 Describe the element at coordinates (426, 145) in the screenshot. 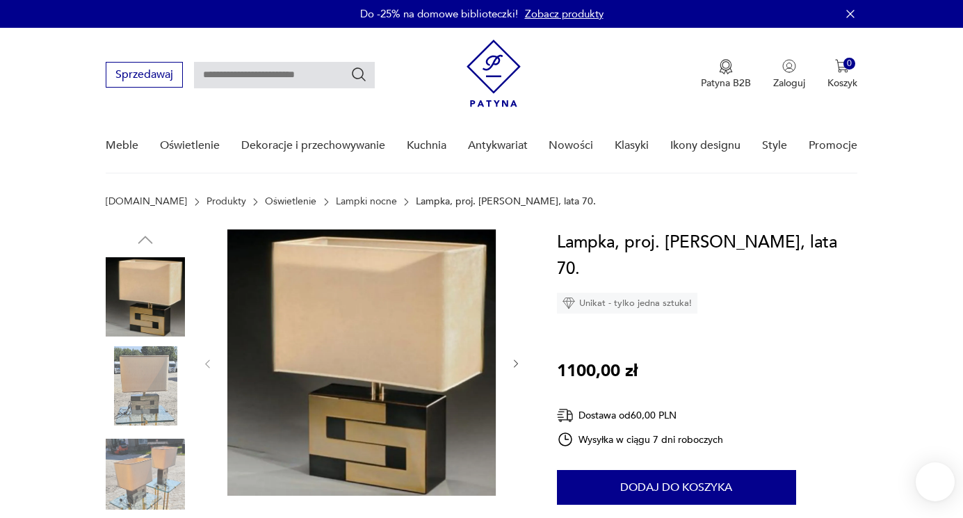

I see `a: Kuchnia` at that location.